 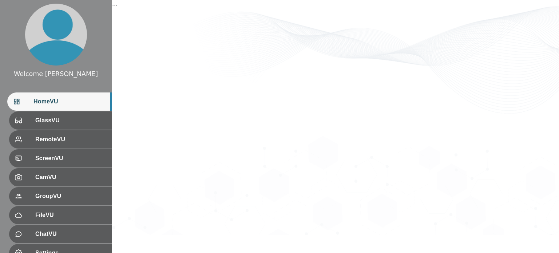 I want to click on span: ScreenVU, so click(x=71, y=158).